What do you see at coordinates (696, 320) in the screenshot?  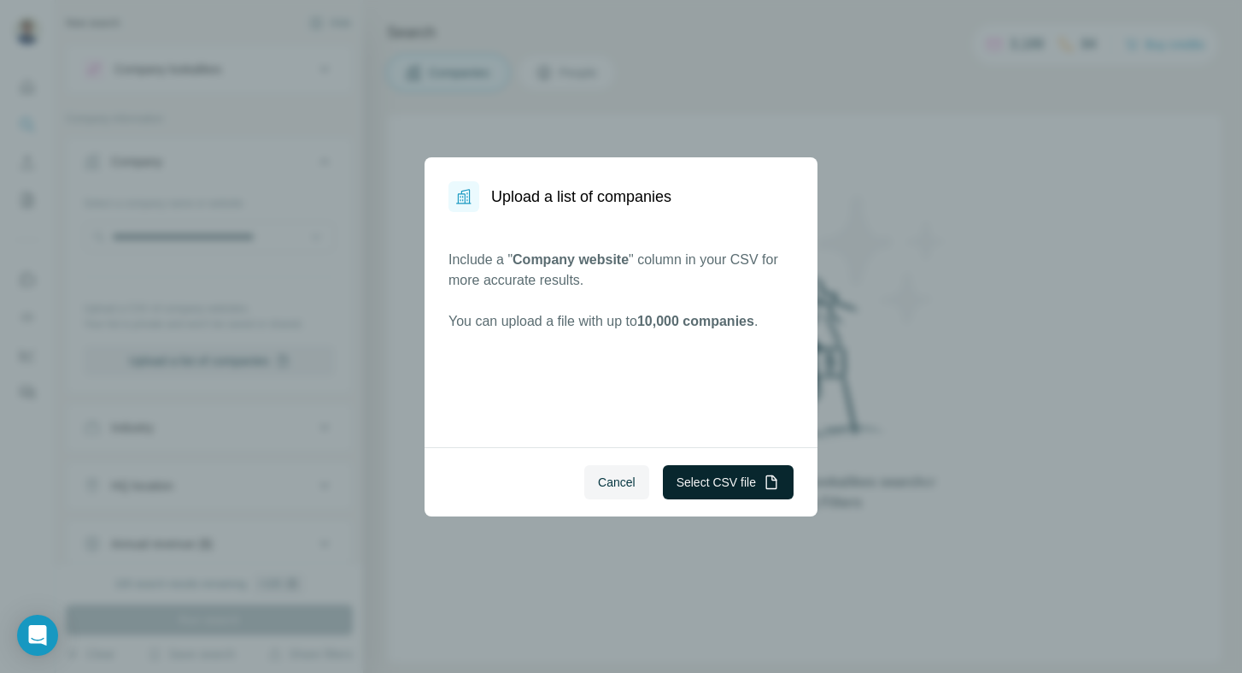 I see `span: 10,000 companies` at bounding box center [696, 320].